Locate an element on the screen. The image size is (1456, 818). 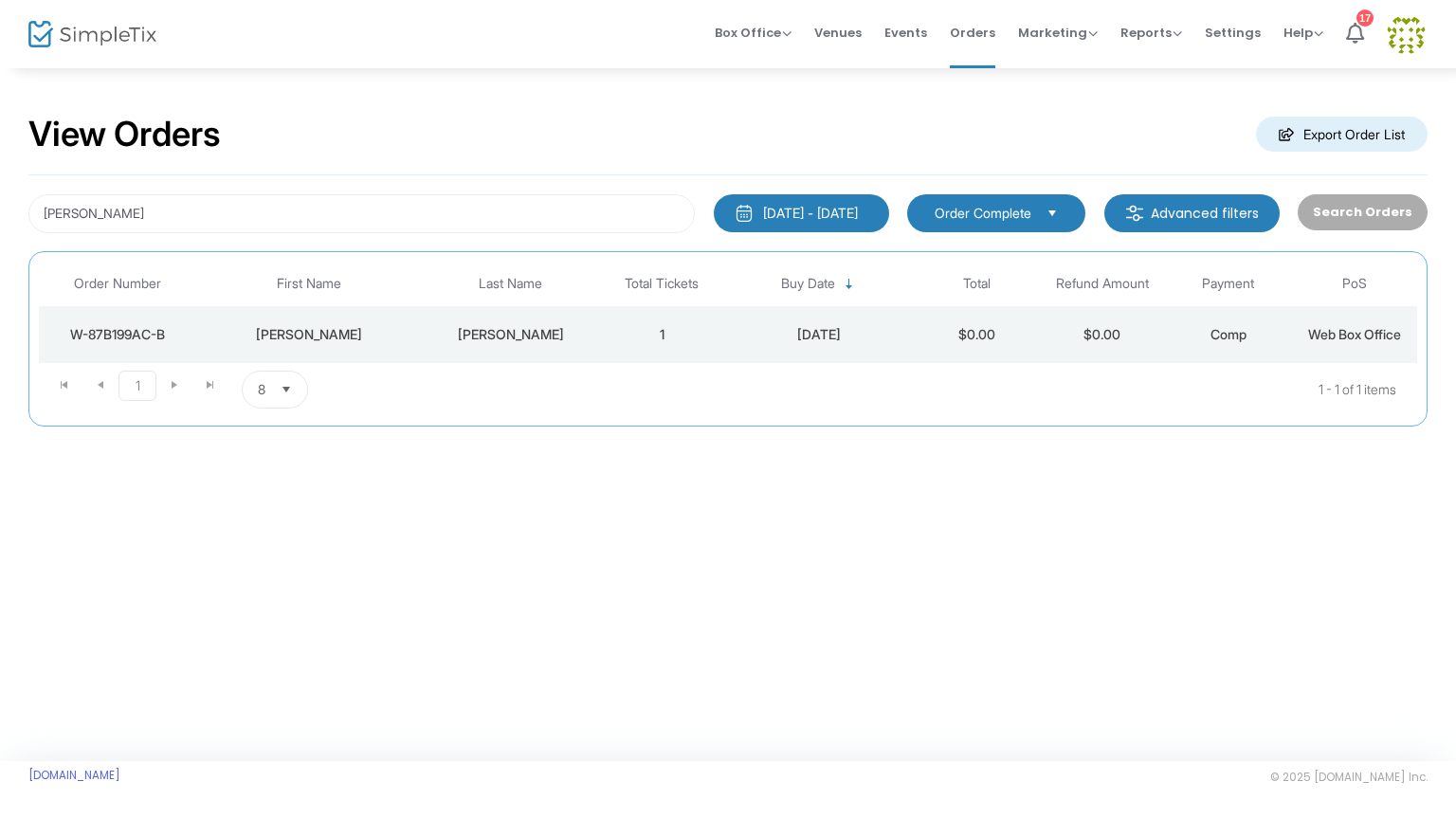
div: Data table is located at coordinates (728, 312).